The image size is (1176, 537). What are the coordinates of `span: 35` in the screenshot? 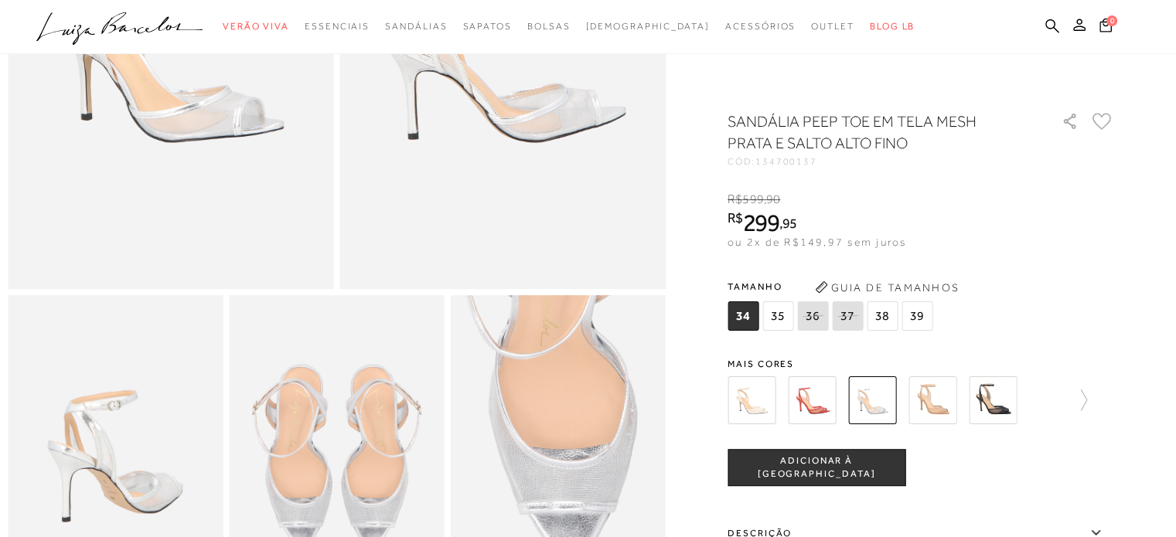 It's located at (778, 316).